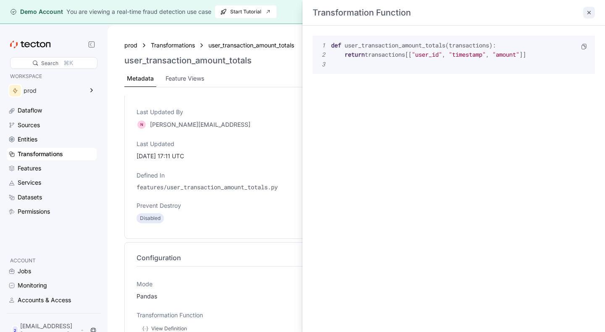 The width and height of the screenshot is (605, 332). I want to click on span: return, so click(355, 54).